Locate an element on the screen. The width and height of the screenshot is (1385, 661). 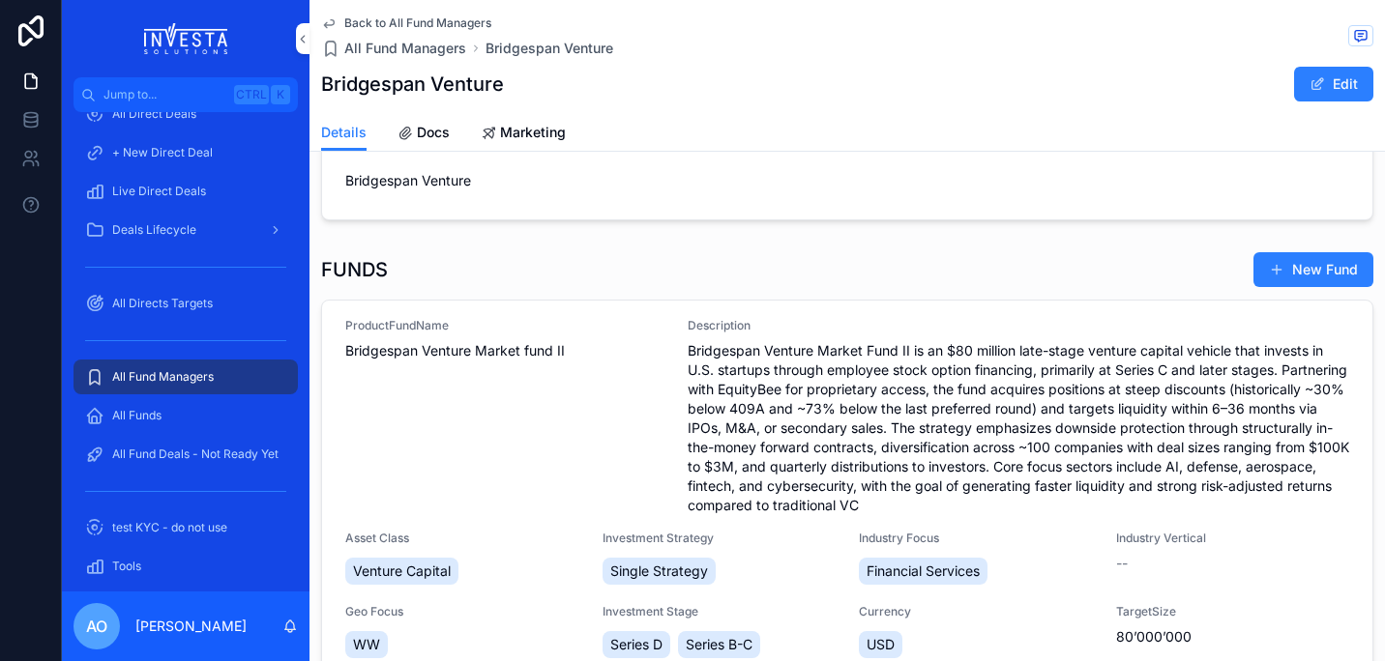
span: Back to All Fund Managers is located at coordinates (418, 23).